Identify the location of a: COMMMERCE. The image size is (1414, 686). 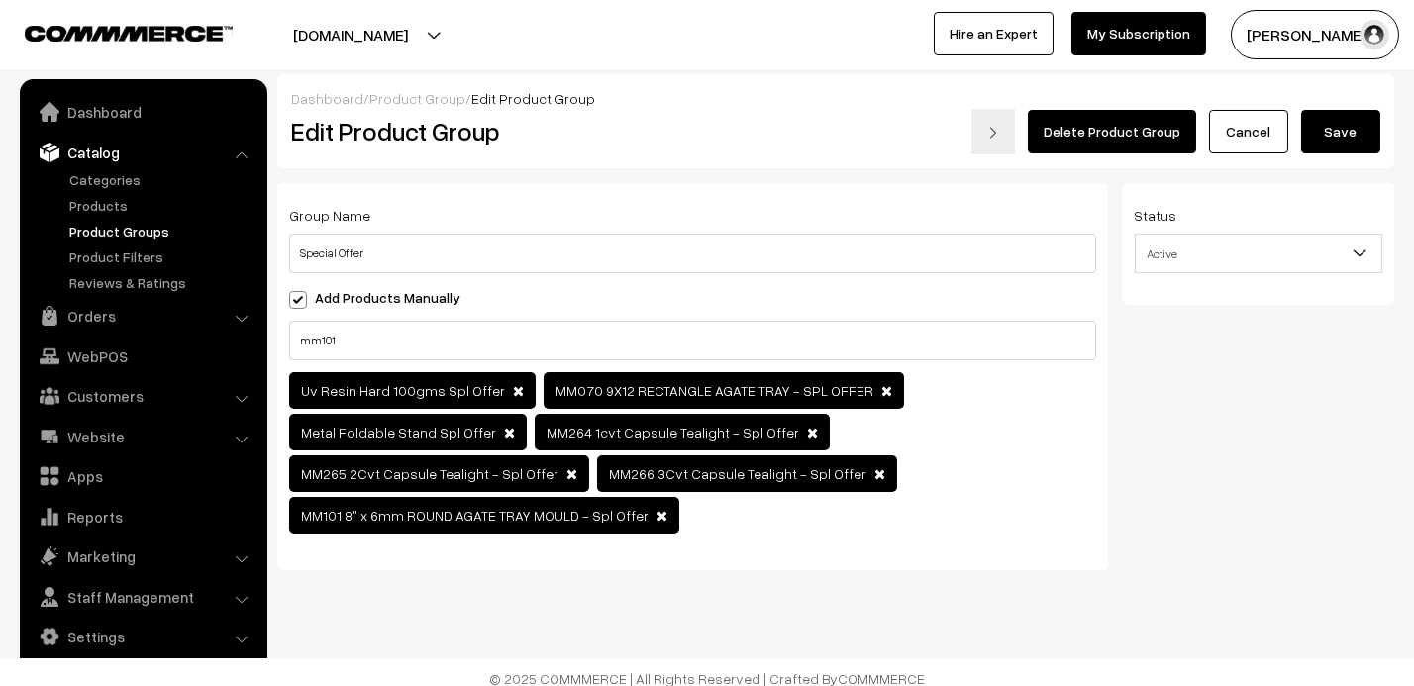
(111, 32).